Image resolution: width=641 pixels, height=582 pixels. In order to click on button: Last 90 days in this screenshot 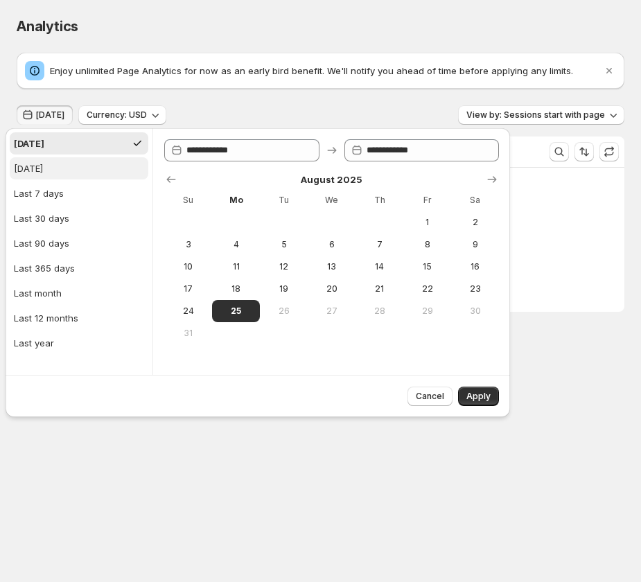, I will do `click(79, 243)`.